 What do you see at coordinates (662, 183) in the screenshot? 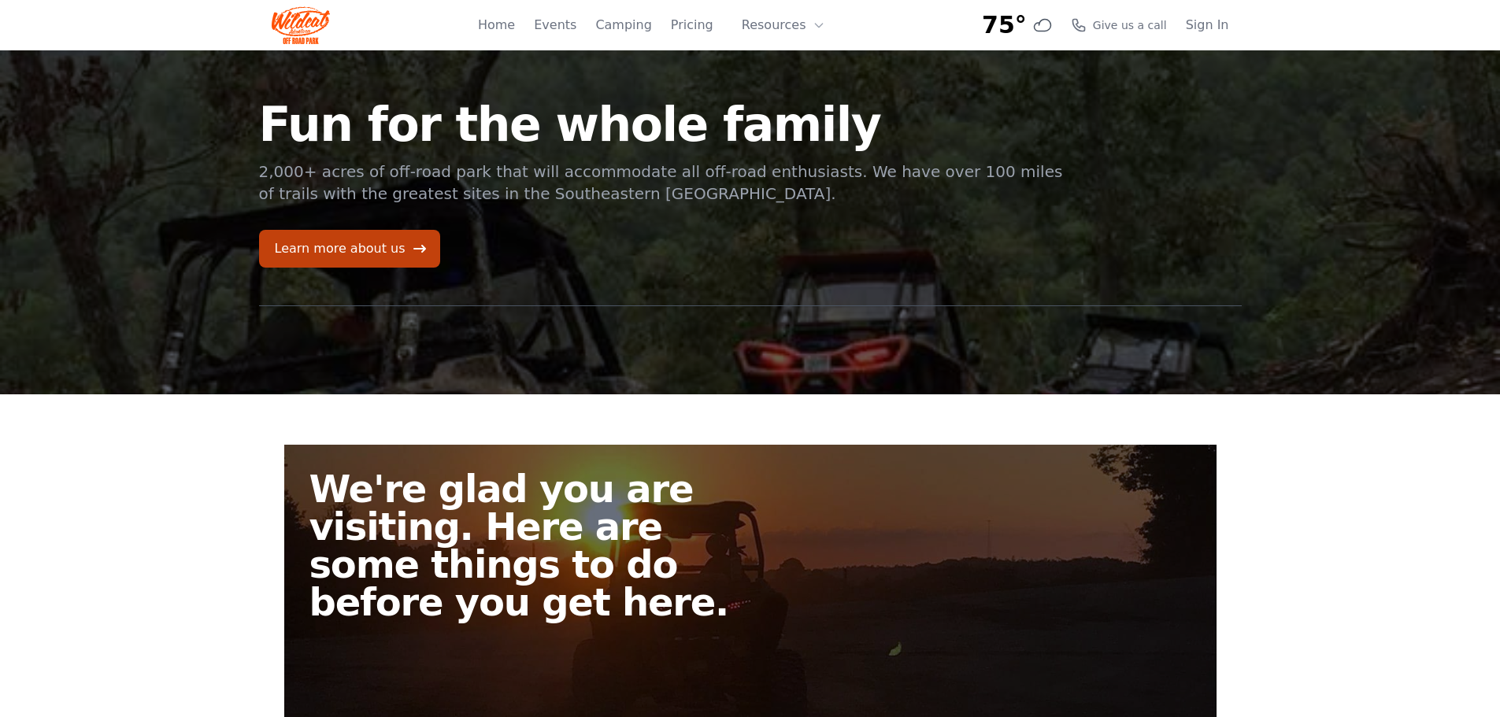
I see `p: 2,000+ acres of off-road park that will accommodate all off-road enthusiasts. We have over 100 mi...` at bounding box center [662, 183].